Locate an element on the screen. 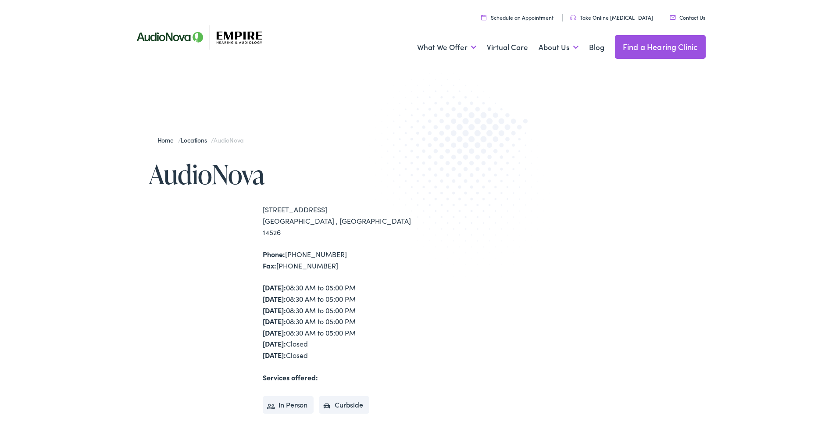  div: 08:30 AM to 05:00 PM 08:30 AM to 05:00 PM 08:30 AM to 05:00 PM 08:30 AM to 05:00 PM 08:30 AM to 0... is located at coordinates (340, 321).